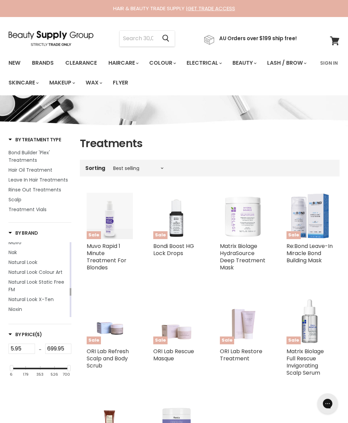 Image resolution: width=348 pixels, height=423 pixels. I want to click on img: Bondi Boost HG Lock Drops, so click(177, 216).